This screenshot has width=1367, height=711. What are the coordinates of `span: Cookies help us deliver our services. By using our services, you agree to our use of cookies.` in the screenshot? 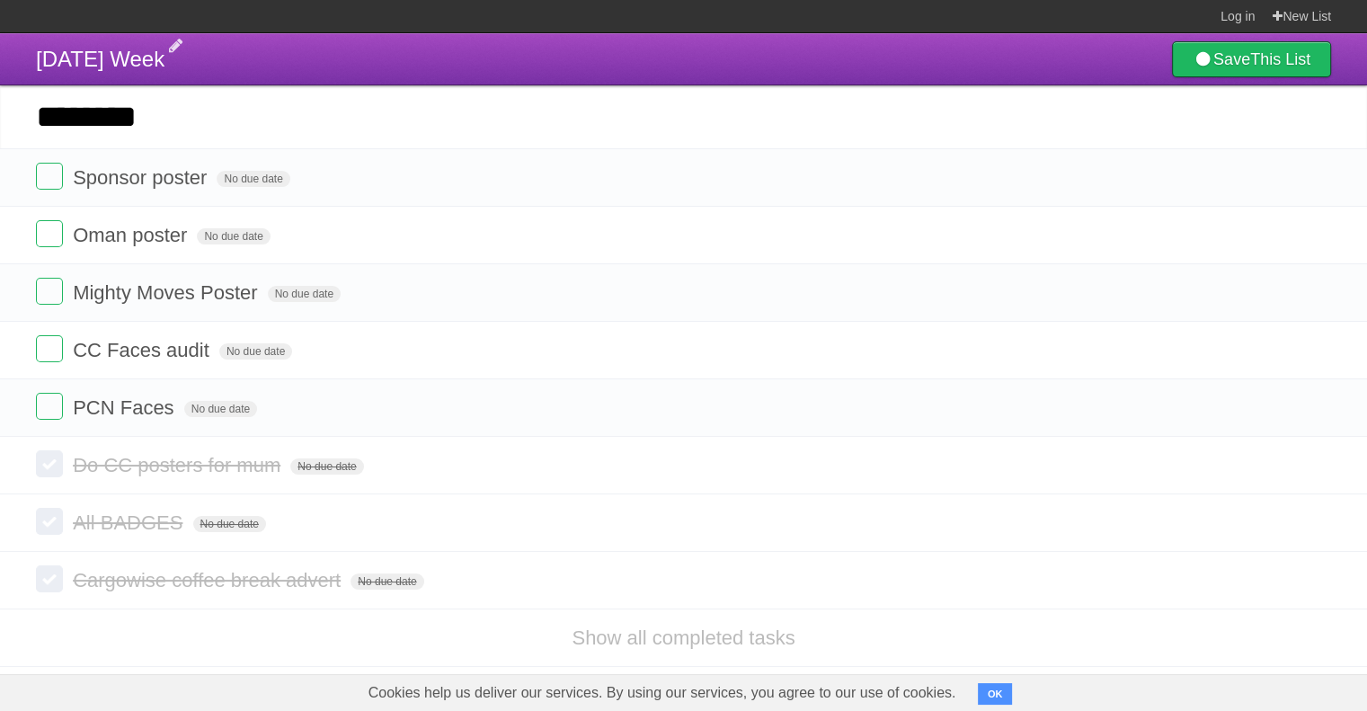 It's located at (663, 693).